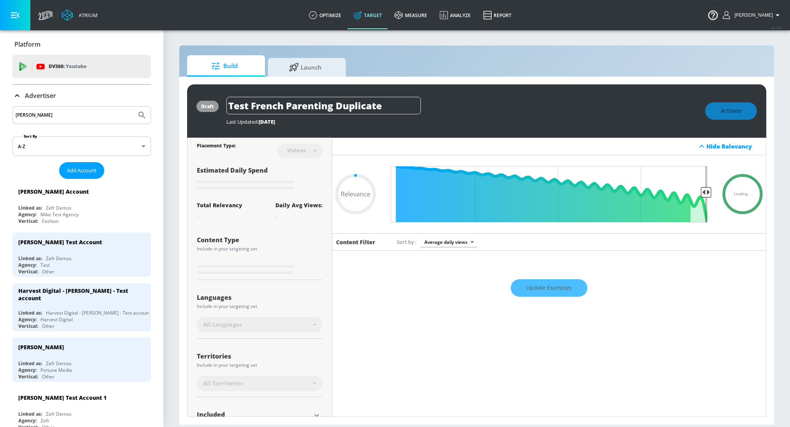  What do you see at coordinates (232, 170) in the screenshot?
I see `span: Estimated Daily Spend` at bounding box center [232, 170].